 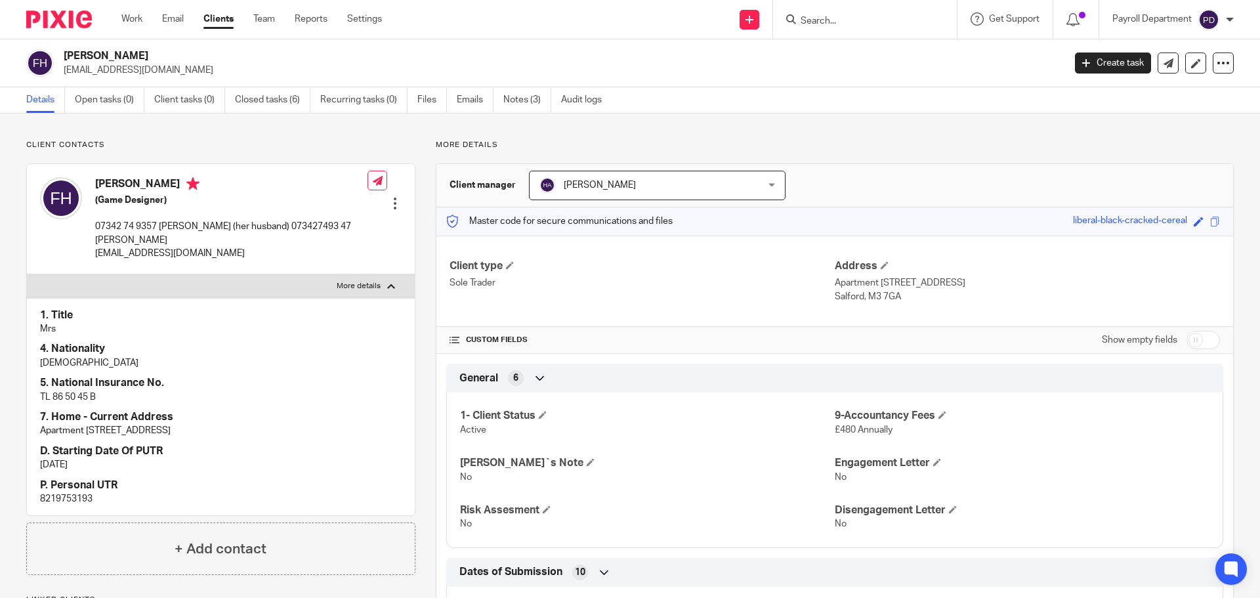 I want to click on p: Mrs, so click(x=221, y=329).